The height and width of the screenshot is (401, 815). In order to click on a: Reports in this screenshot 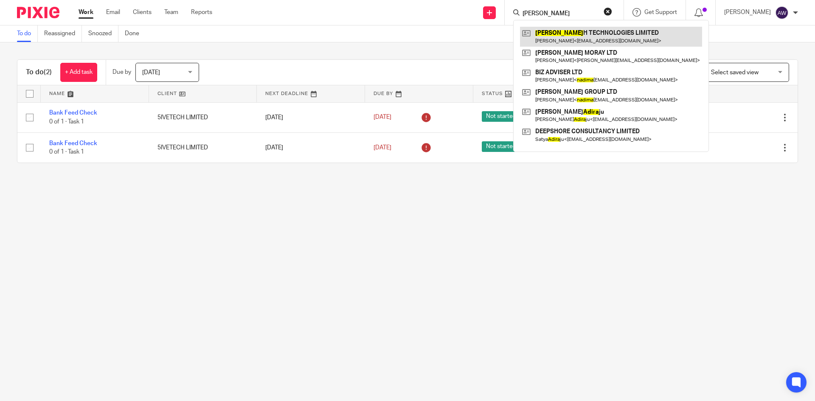, I will do `click(202, 12)`.